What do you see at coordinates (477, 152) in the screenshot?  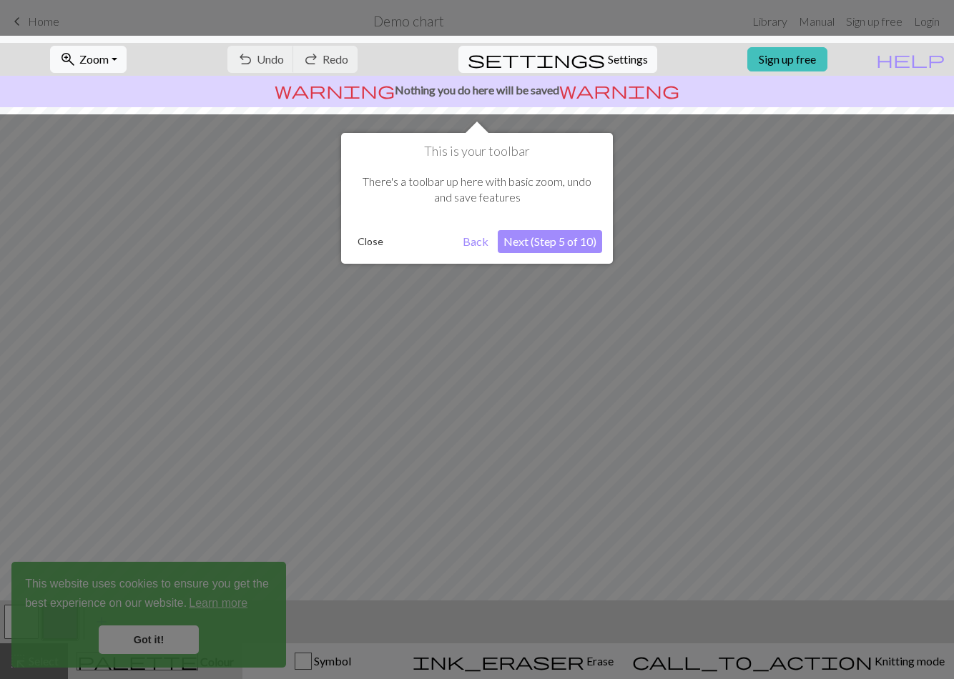 I see `h1: This is your toolbar` at bounding box center [477, 152].